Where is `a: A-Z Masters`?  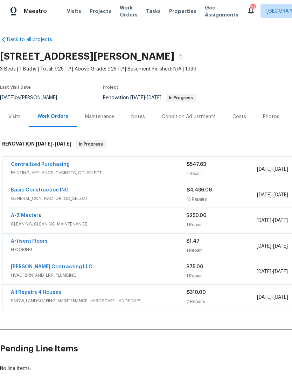
a: A-Z Masters is located at coordinates (26, 216).